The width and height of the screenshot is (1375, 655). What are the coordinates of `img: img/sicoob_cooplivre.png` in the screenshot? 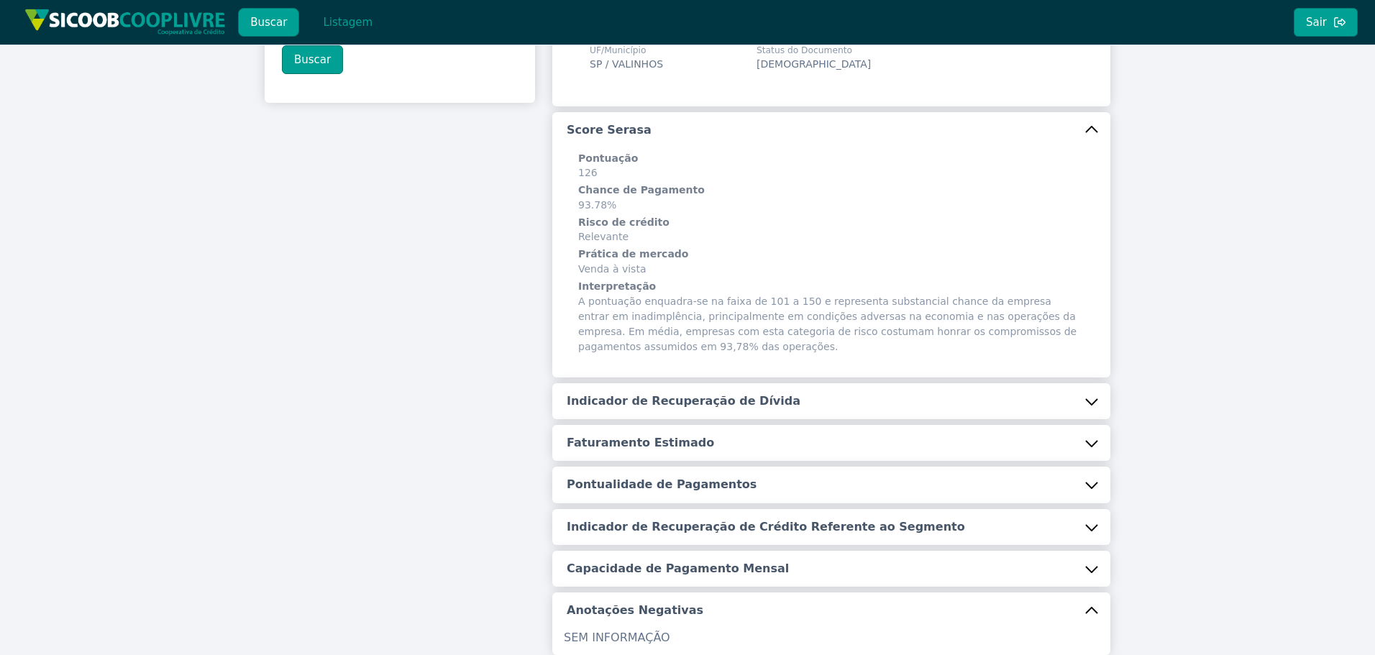 It's located at (125, 22).